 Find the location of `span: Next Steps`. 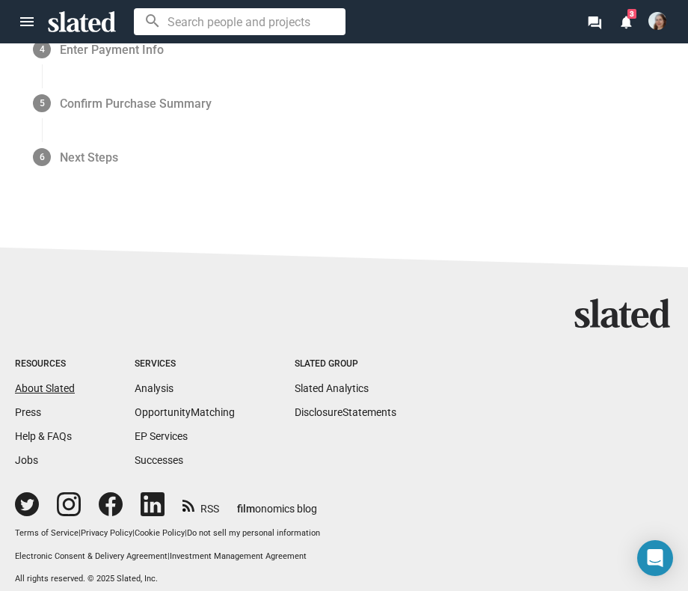

span: Next Steps is located at coordinates (89, 156).